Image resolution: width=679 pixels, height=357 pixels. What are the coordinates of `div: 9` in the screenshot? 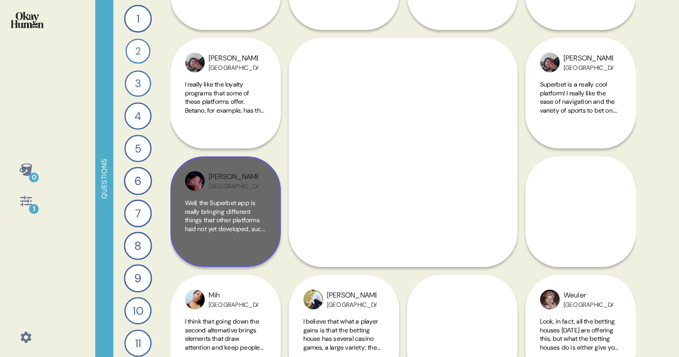 It's located at (138, 278).